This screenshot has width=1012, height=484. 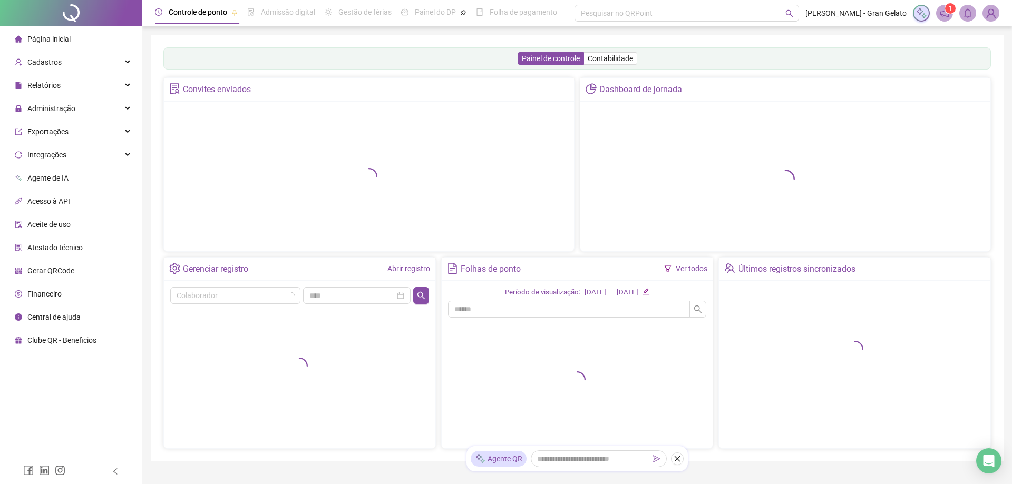 I want to click on span: home, so click(x=18, y=39).